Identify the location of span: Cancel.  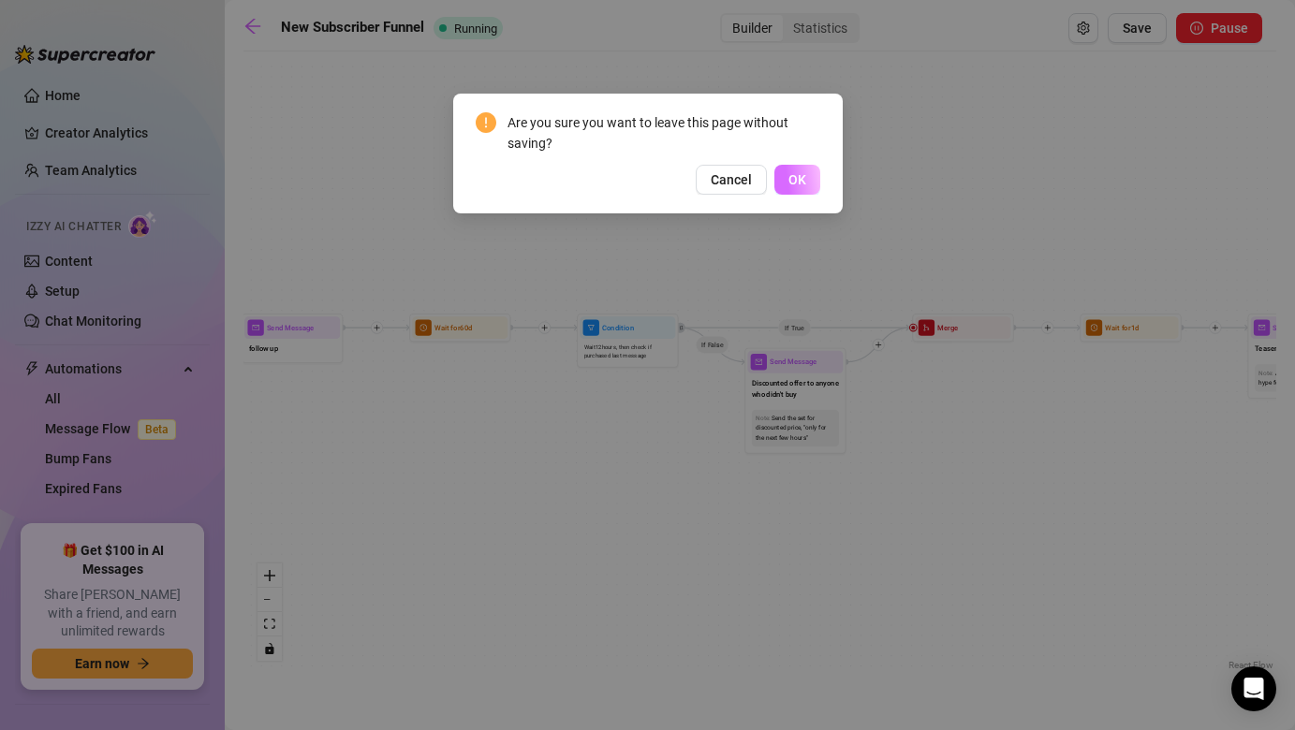
(731, 180).